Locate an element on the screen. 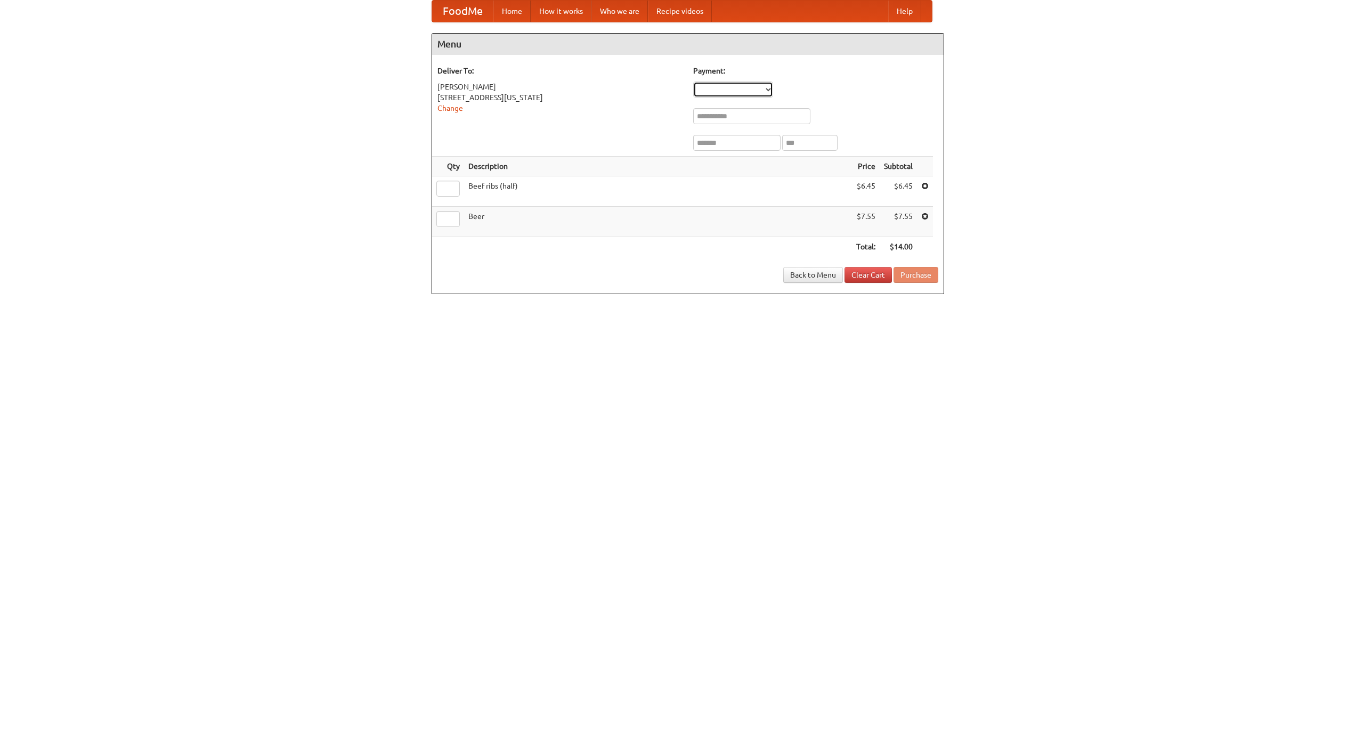  a: Help is located at coordinates (905, 11).